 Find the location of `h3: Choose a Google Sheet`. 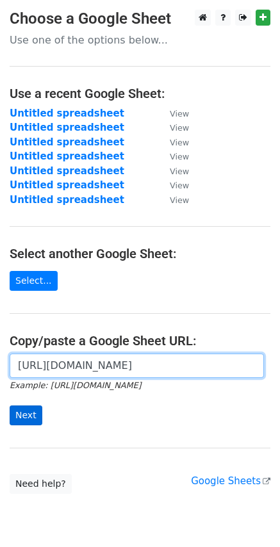

h3: Choose a Google Sheet is located at coordinates (140, 19).